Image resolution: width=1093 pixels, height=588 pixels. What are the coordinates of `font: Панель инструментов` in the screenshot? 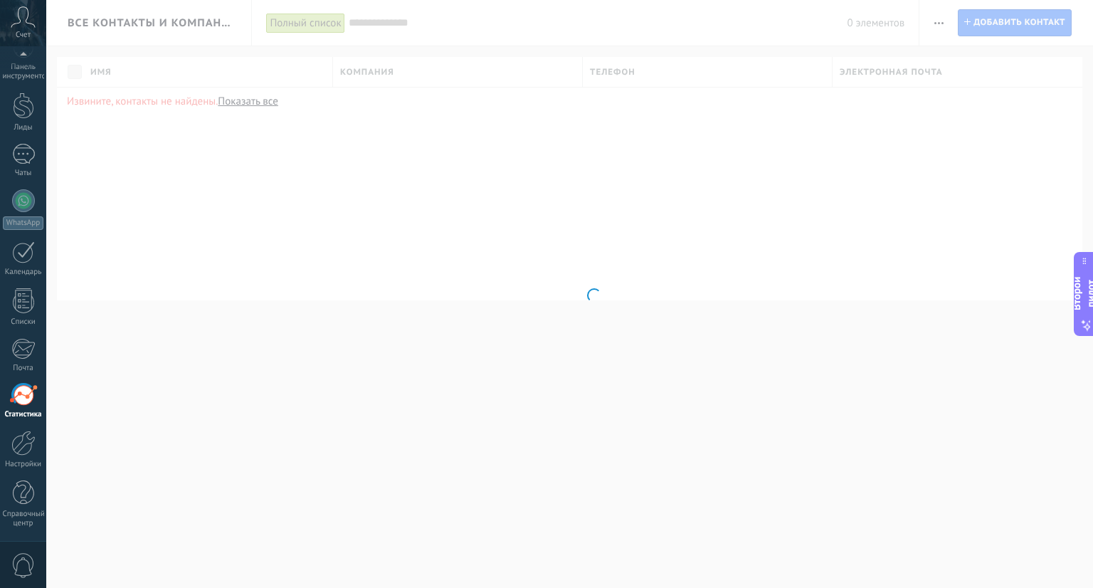 It's located at (26, 71).